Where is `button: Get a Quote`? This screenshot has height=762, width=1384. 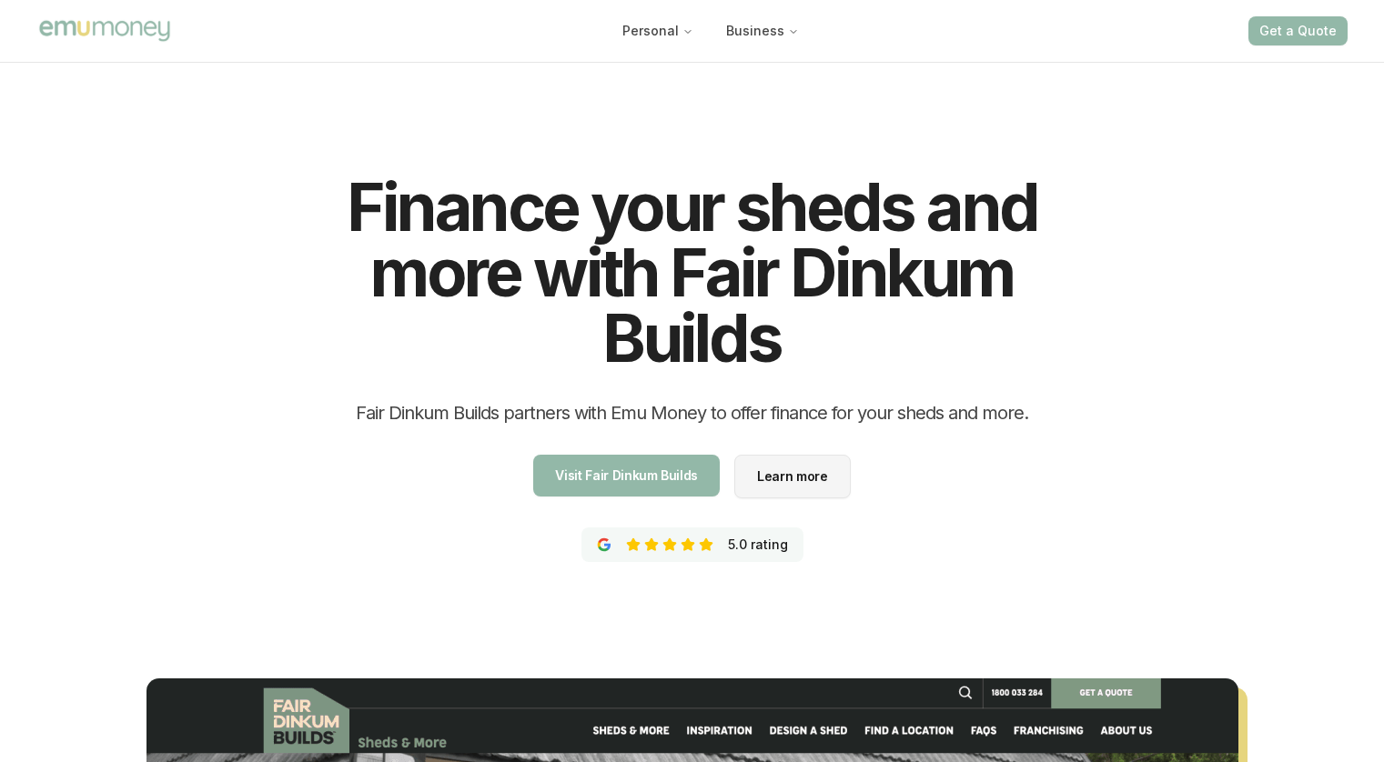 button: Get a Quote is located at coordinates (1297, 31).